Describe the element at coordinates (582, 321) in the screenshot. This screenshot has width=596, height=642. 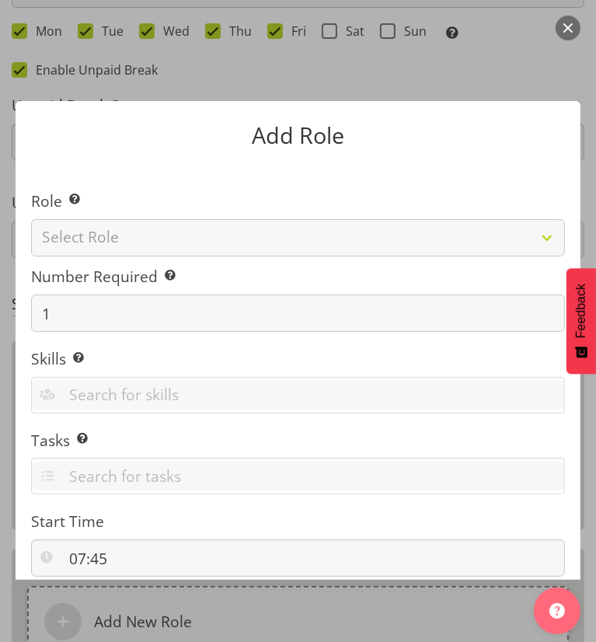
I see `button: Feedback - Show survey` at that location.